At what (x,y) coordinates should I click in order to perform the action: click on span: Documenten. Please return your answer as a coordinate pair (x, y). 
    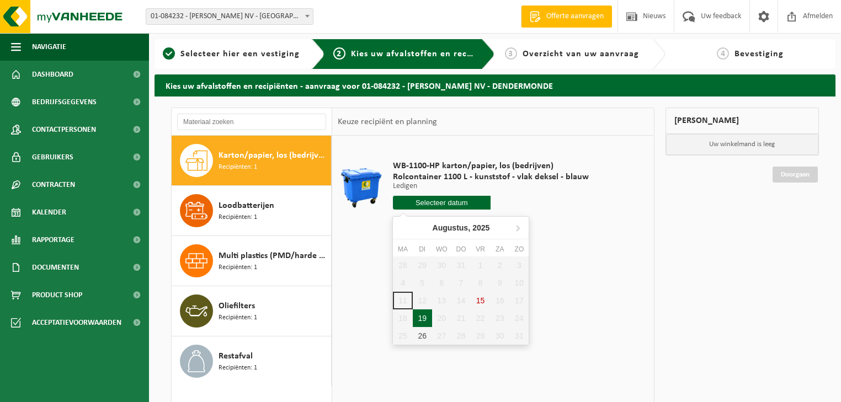
    Looking at the image, I should click on (55, 268).